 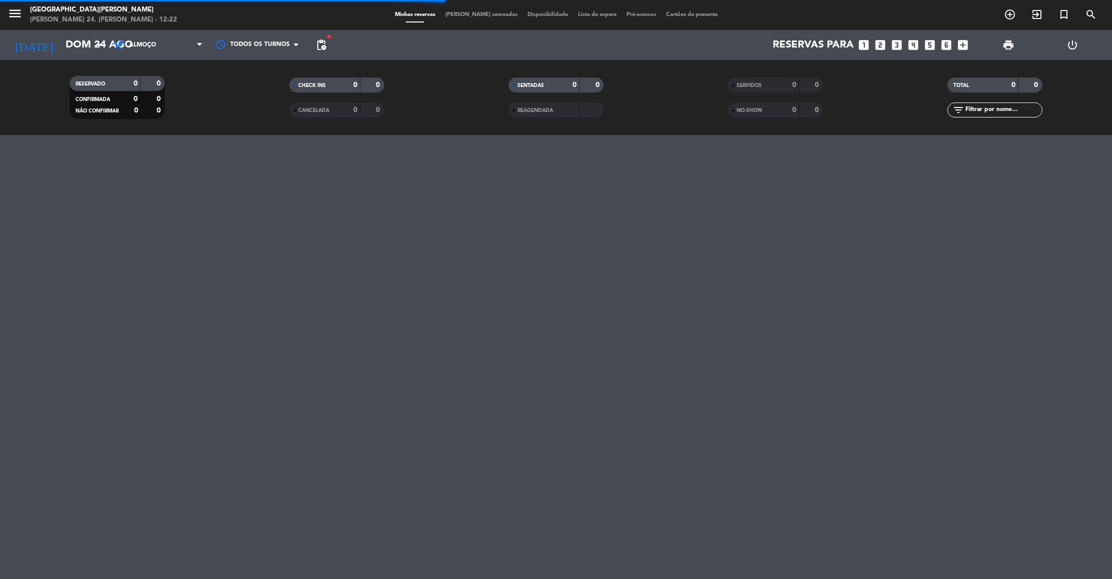 What do you see at coordinates (1091, 15) in the screenshot?
I see `i: search` at bounding box center [1091, 15].